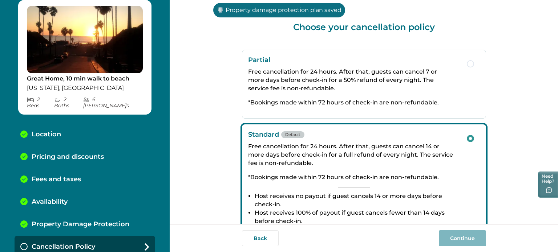 The height and width of the screenshot is (252, 558). I want to click on p: Choose your cancellation policy, so click(364, 27).